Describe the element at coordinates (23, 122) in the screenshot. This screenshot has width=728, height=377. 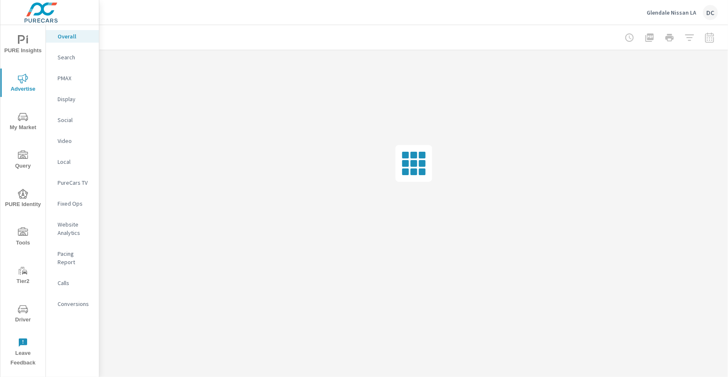
I see `span: My Market` at that location.